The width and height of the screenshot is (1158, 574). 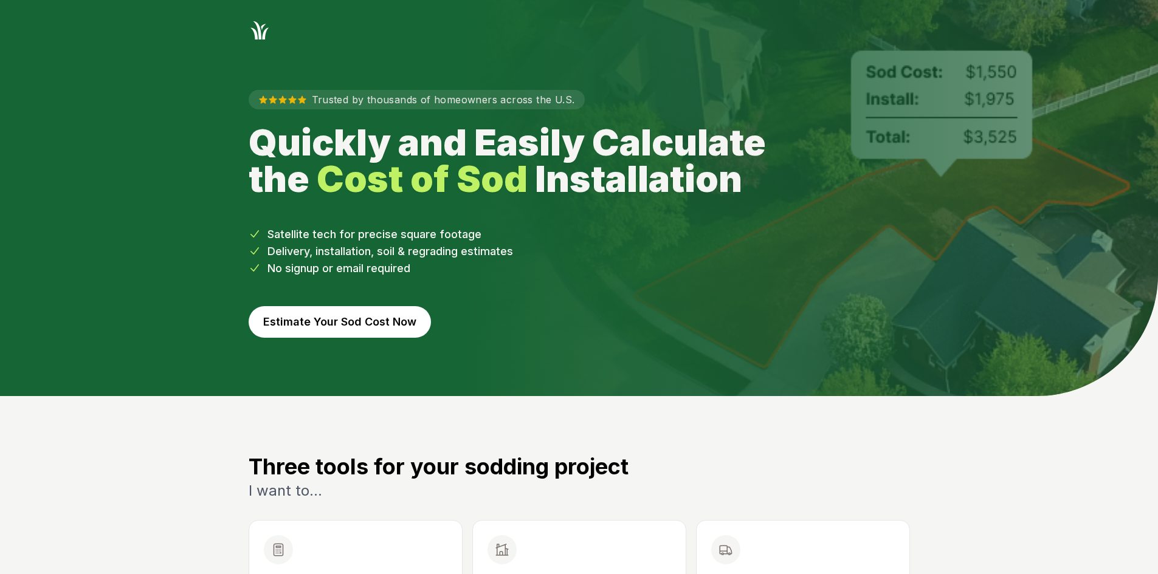 I want to click on p: Trusted by thousands of homeowners across the U.S., so click(x=416, y=100).